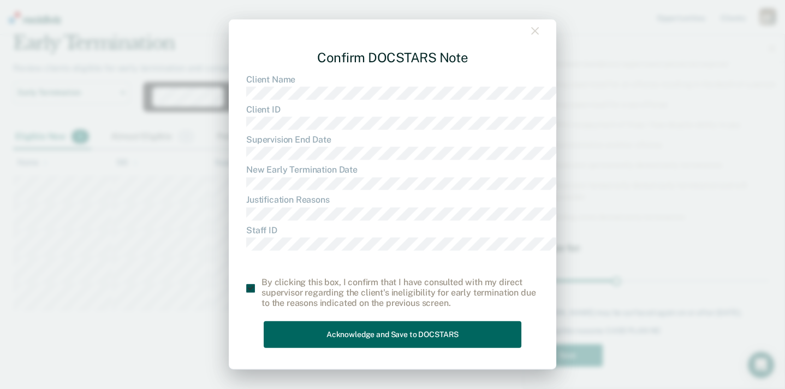 The width and height of the screenshot is (785, 389). Describe the element at coordinates (392, 109) in the screenshot. I see `dt: Client ID` at that location.